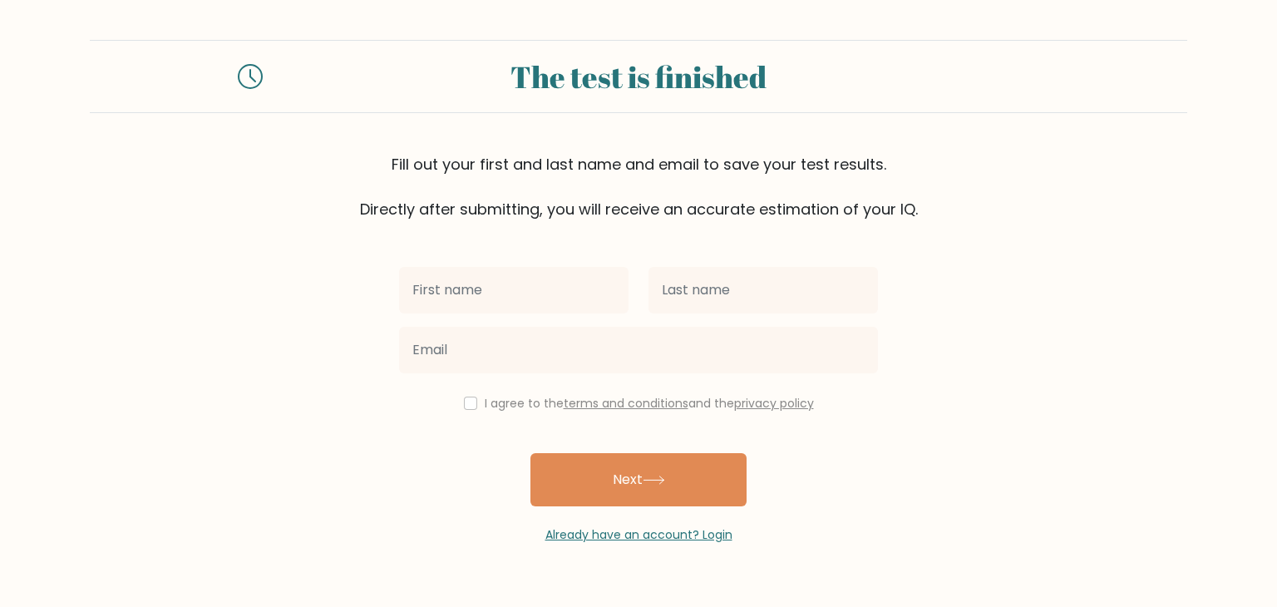 Image resolution: width=1277 pixels, height=607 pixels. What do you see at coordinates (638, 480) in the screenshot?
I see `button: Next` at bounding box center [638, 480].